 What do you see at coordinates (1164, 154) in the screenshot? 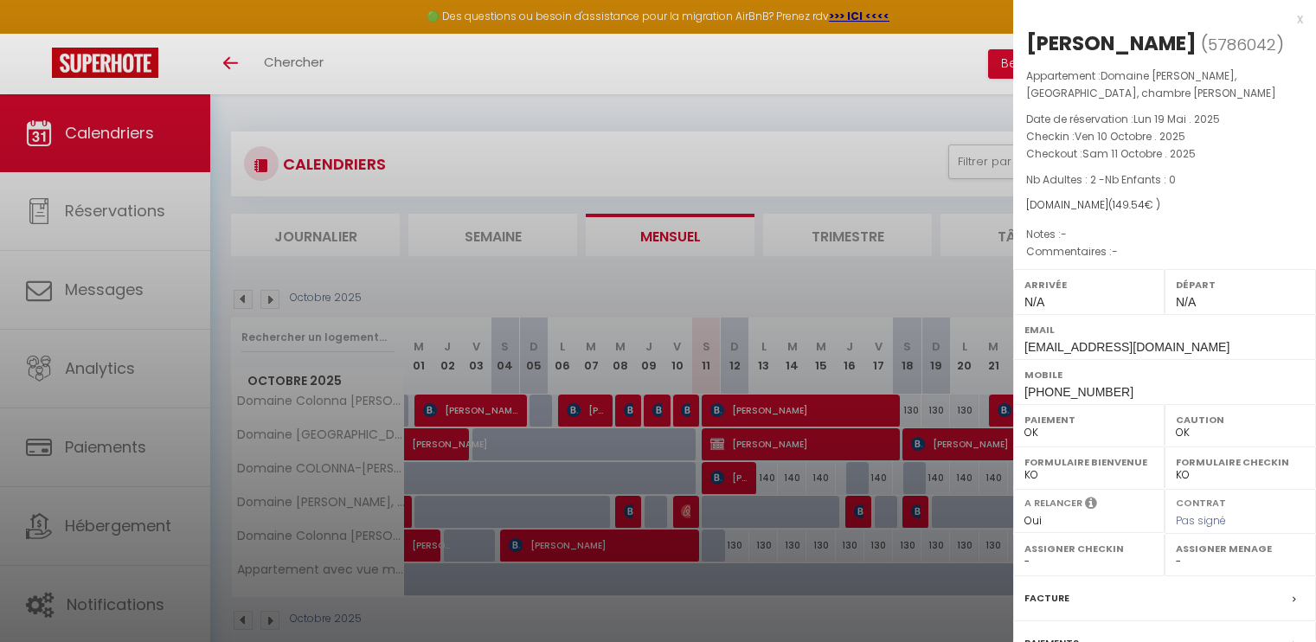
I see `p: Checkout :` at bounding box center [1164, 154].